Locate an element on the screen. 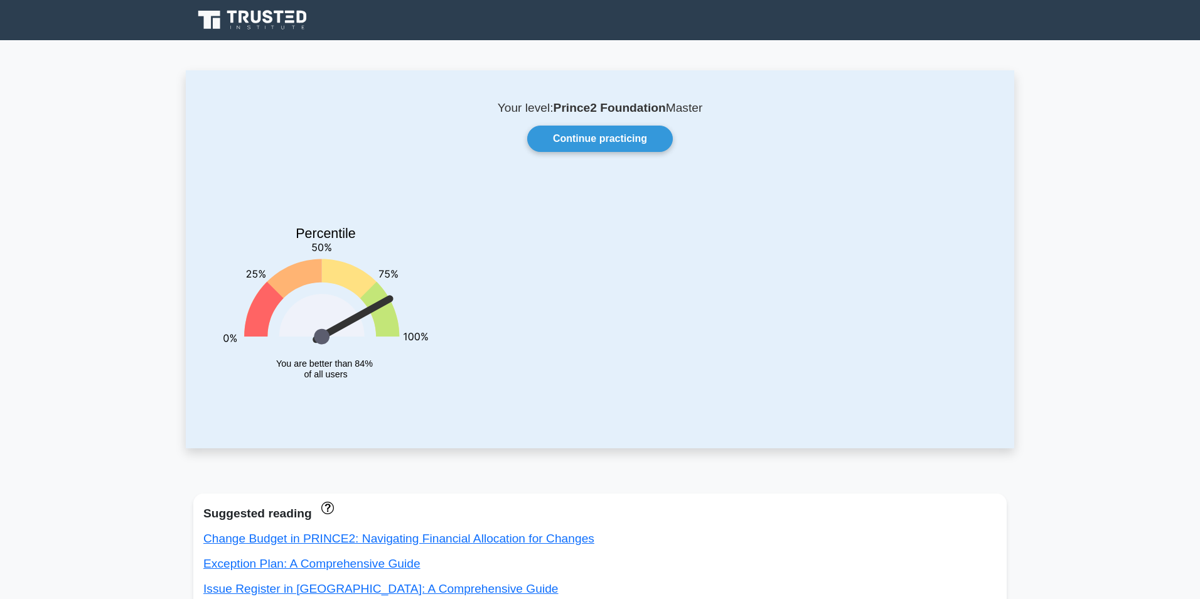 The height and width of the screenshot is (599, 1200). a: Exception Plan: A Comprehensive Guide is located at coordinates (312, 563).